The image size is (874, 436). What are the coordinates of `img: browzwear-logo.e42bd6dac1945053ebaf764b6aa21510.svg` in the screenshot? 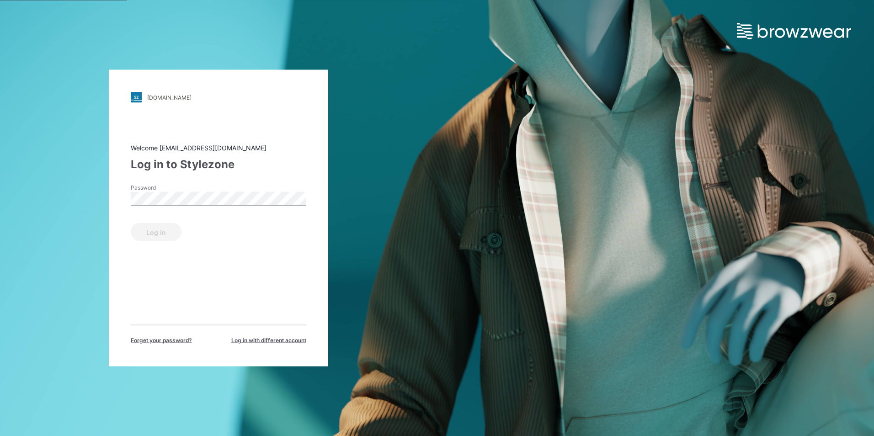 It's located at (794, 31).